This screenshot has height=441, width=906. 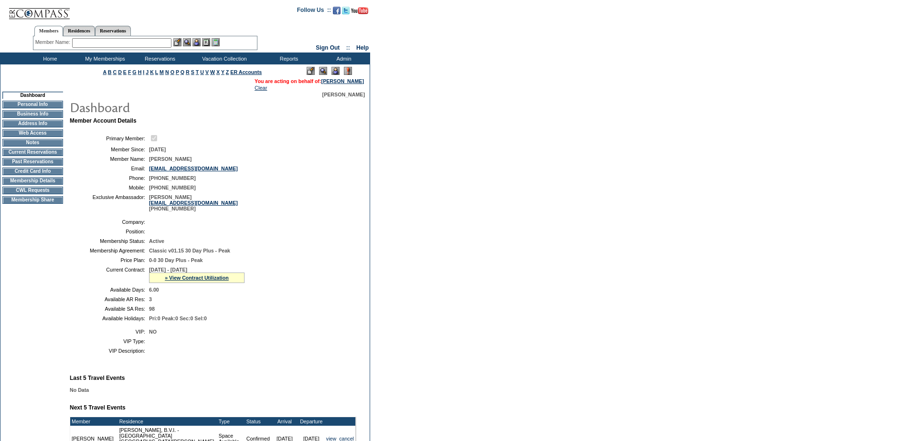 I want to click on a: Subscribe to our YouTube Channel, so click(x=360, y=12).